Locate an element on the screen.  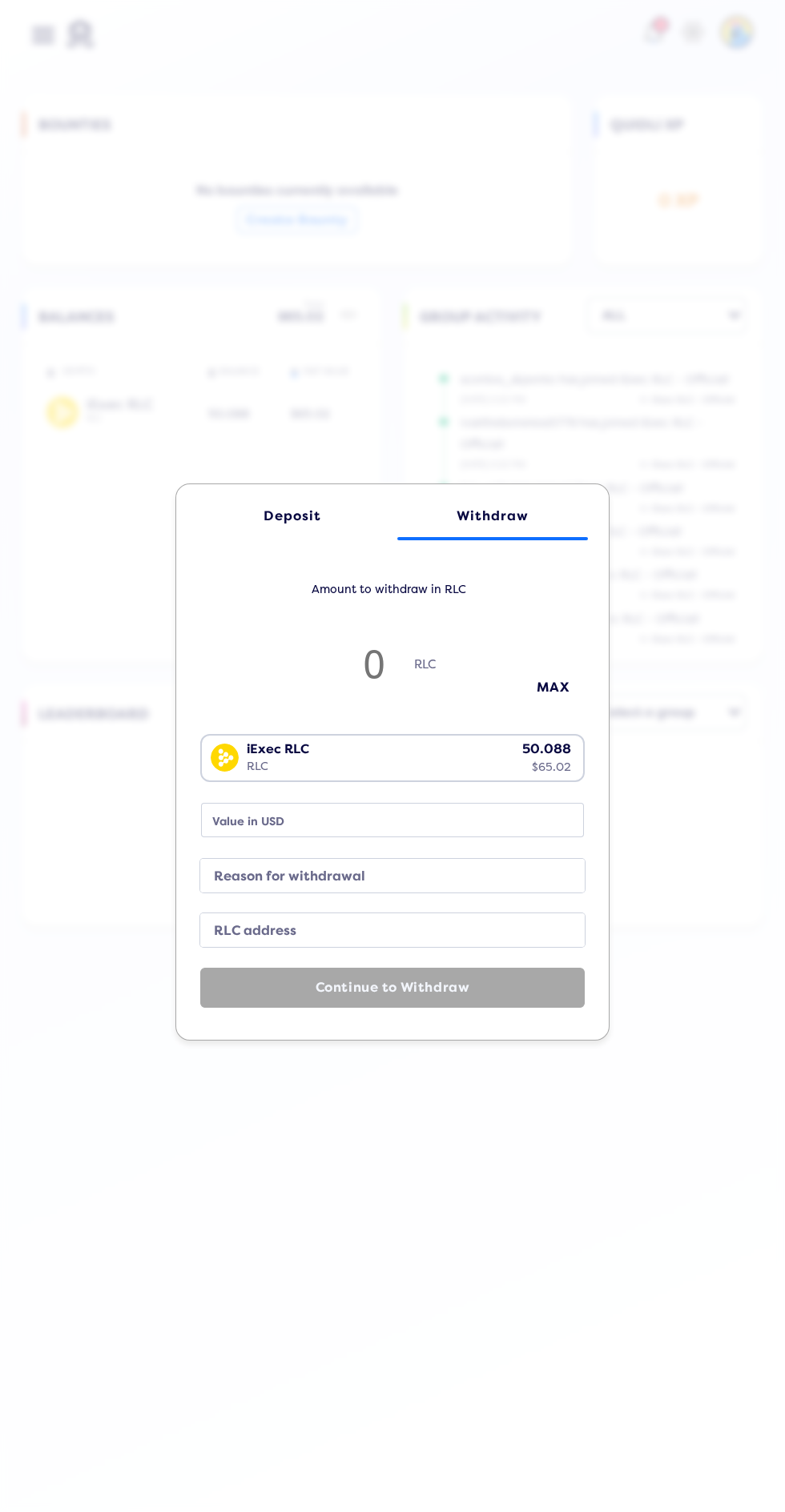
div: $65.02 is located at coordinates (547, 767).